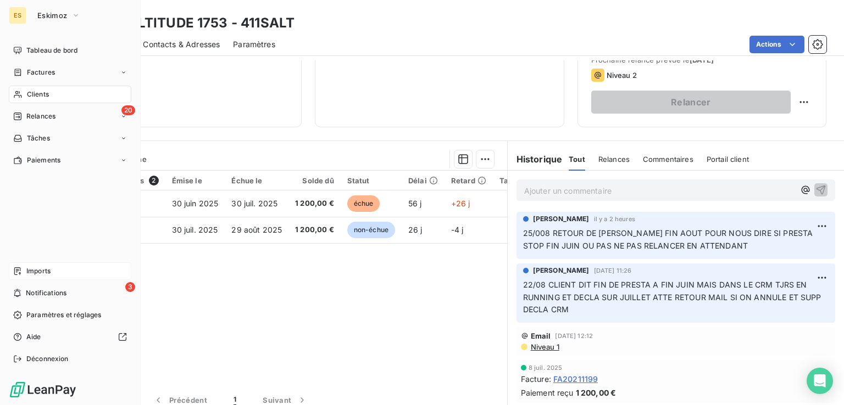  What do you see at coordinates (70, 271) in the screenshot?
I see `a: Imports` at bounding box center [70, 271].